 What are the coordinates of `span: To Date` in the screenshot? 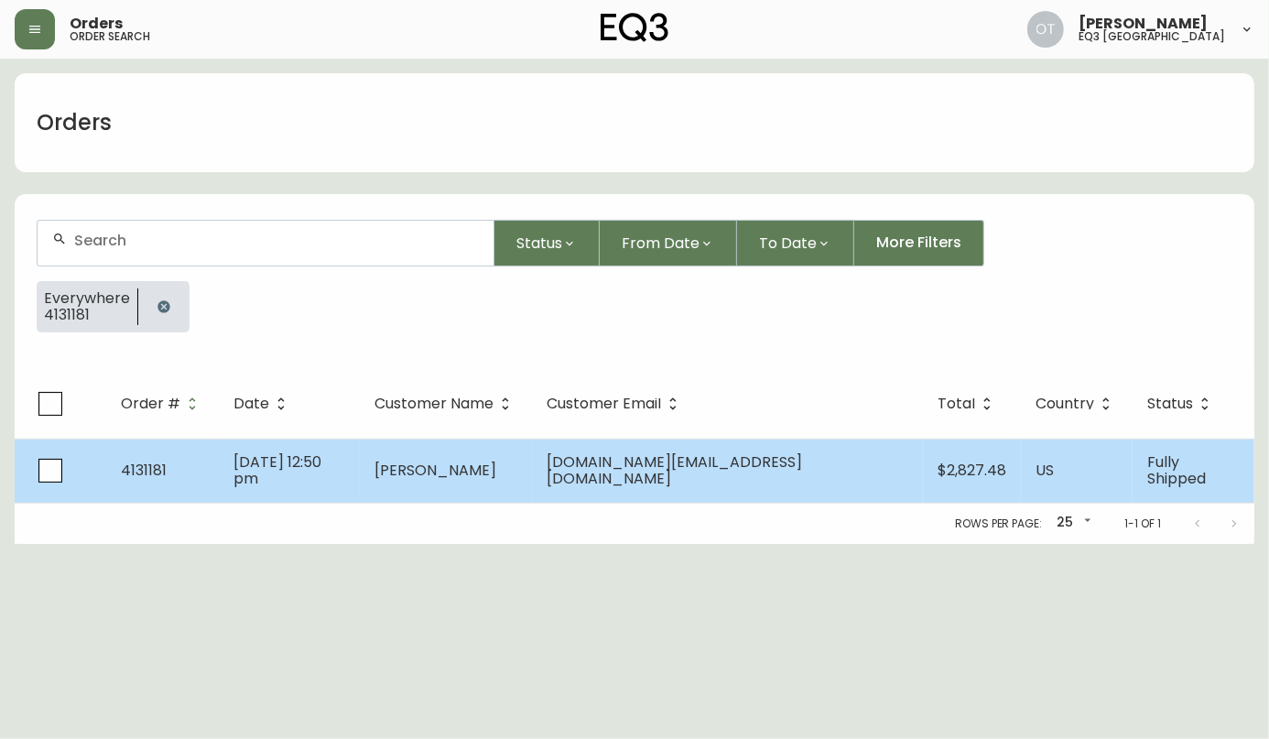 It's located at (787, 243).